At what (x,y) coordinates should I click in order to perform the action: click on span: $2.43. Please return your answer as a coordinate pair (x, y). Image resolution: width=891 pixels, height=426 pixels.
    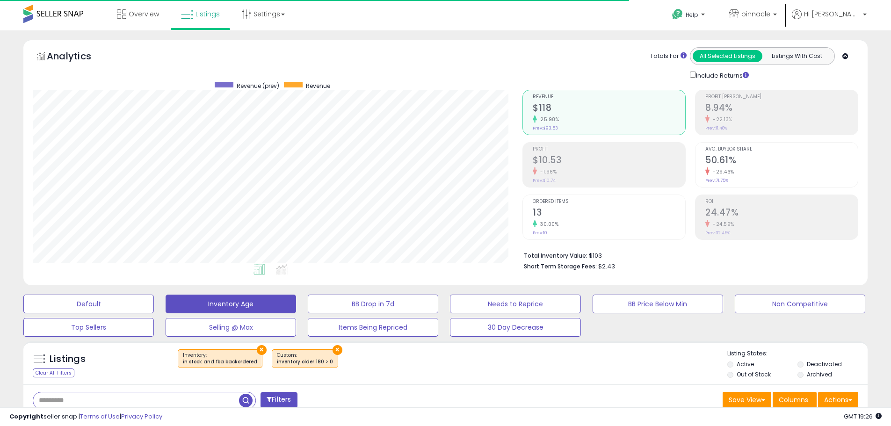
    Looking at the image, I should click on (607, 266).